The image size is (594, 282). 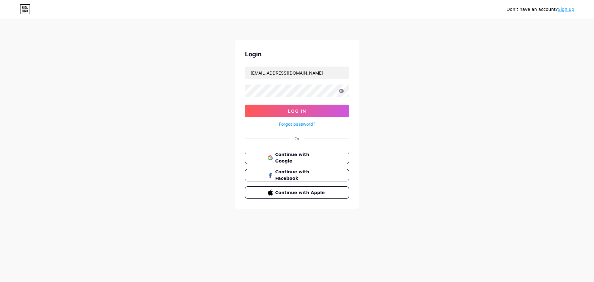 What do you see at coordinates (297, 175) in the screenshot?
I see `button: Continue with Facebook` at bounding box center [297, 175].